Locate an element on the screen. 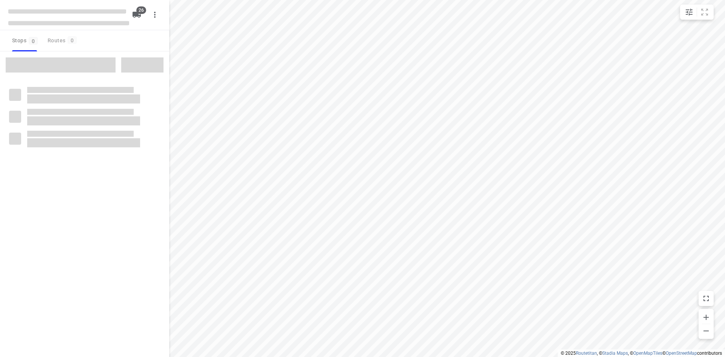 Image resolution: width=725 pixels, height=357 pixels. a: Stadia Maps is located at coordinates (615, 353).